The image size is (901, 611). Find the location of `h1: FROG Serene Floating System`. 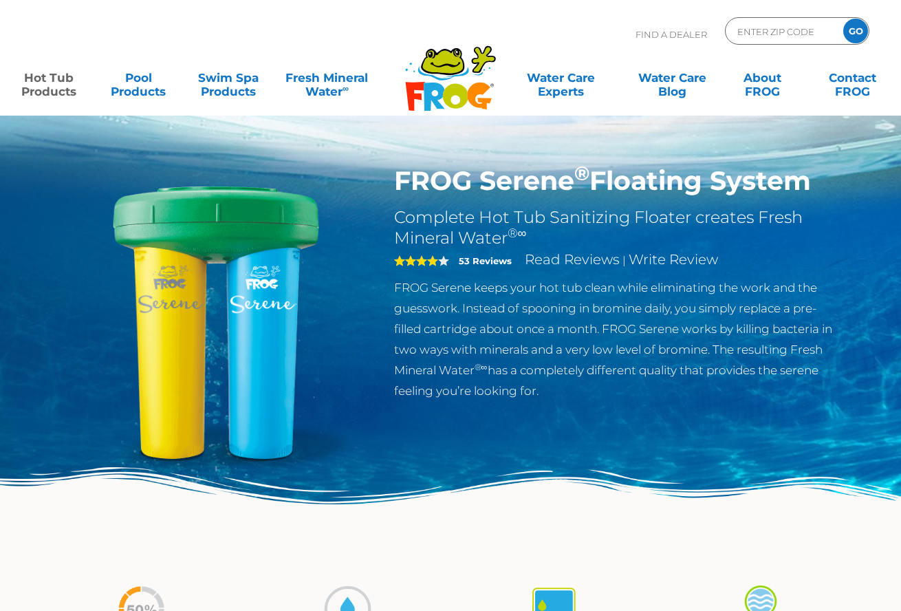

h1: FROG Serene Floating System is located at coordinates (618, 181).